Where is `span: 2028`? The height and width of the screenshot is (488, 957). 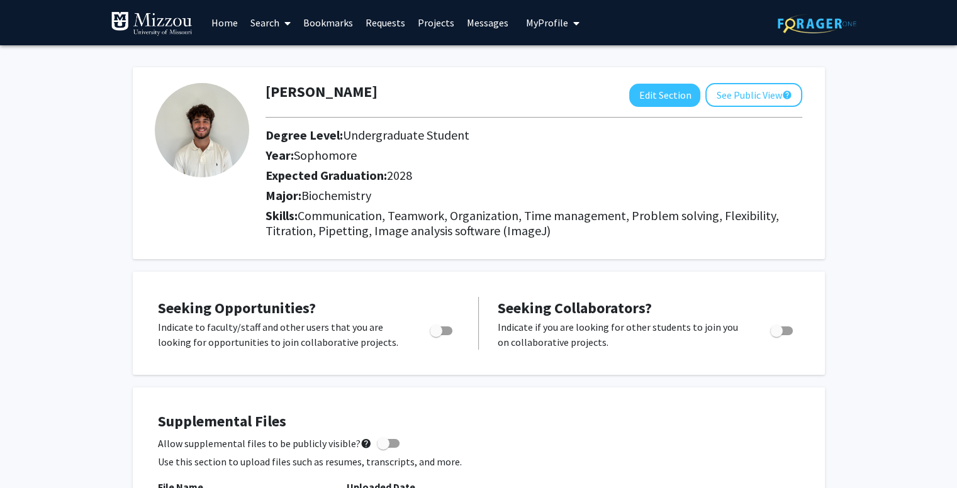
span: 2028 is located at coordinates (400, 175).